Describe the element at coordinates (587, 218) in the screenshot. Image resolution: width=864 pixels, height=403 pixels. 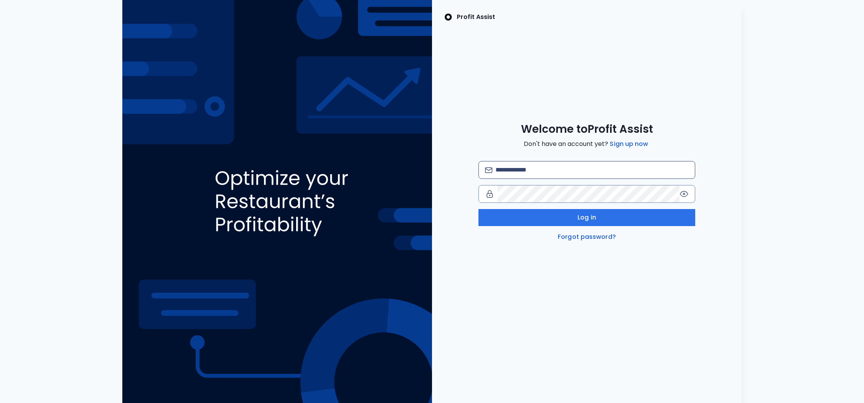
I see `button: Log in` at that location.